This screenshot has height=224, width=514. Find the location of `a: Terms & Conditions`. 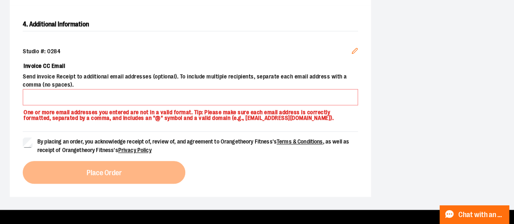

a: Terms & Conditions is located at coordinates (300, 141).